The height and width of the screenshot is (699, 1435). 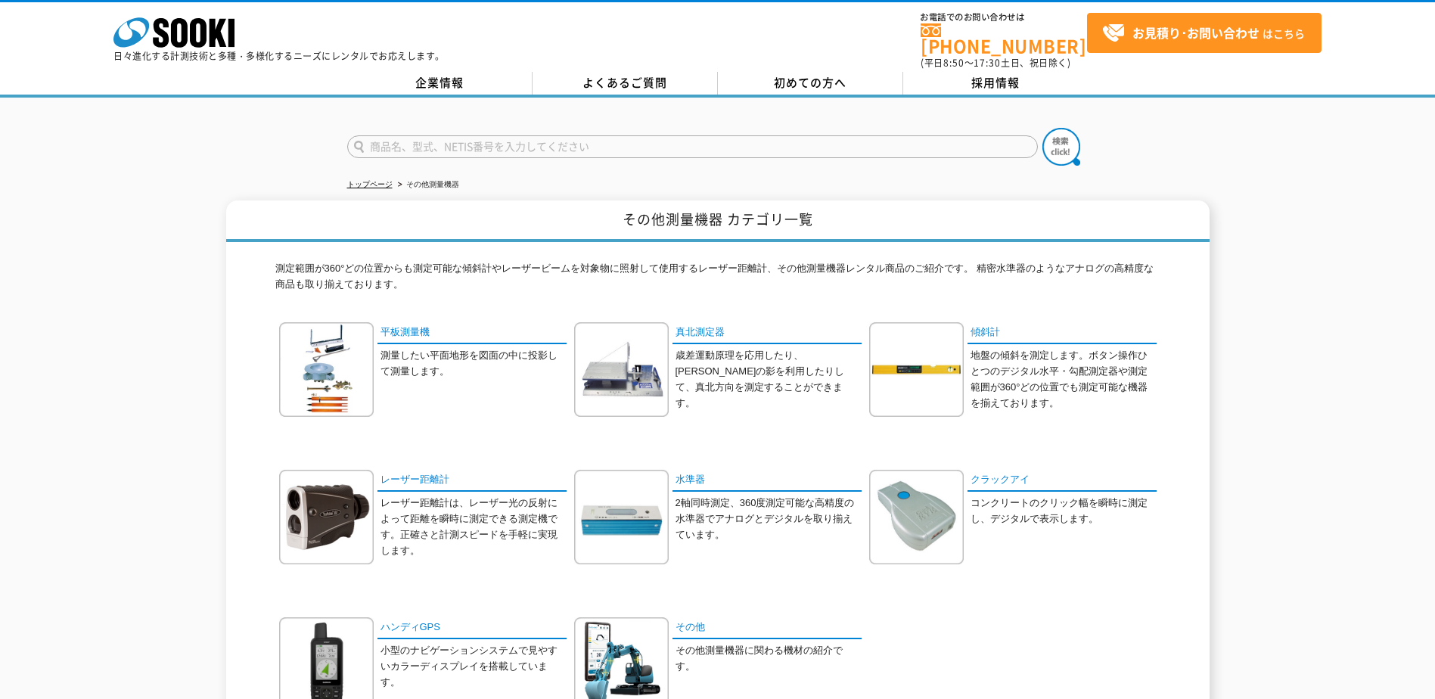 What do you see at coordinates (718, 281) in the screenshot?
I see `p: 測定範囲が360°どの位置からも測定可能な傾斜計やレーザービームを対象物に照射して使用するレーザー距離計、その他測量機器レンタル商品のご紹介です。 精密水準器のようなアナログの高精度な商品も取り...` at bounding box center [718, 281].